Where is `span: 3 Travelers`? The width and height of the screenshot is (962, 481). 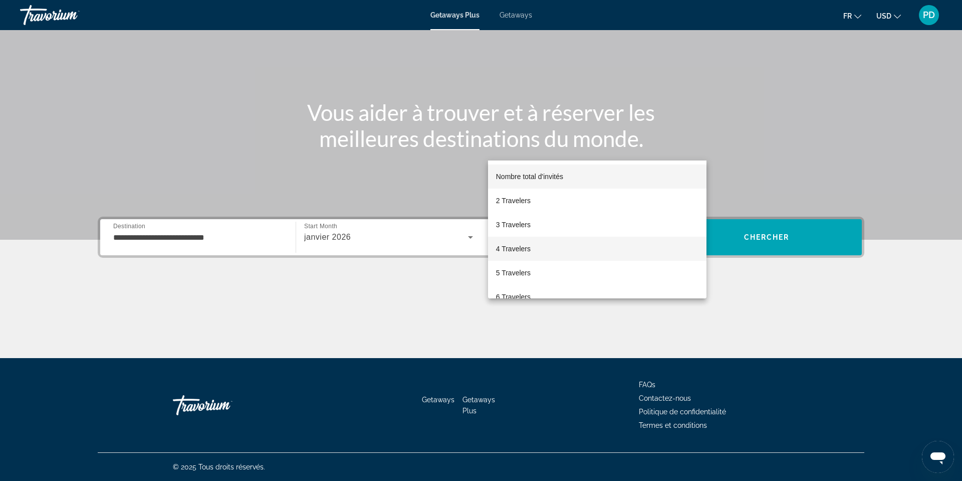
span: 3 Travelers is located at coordinates (513, 225).